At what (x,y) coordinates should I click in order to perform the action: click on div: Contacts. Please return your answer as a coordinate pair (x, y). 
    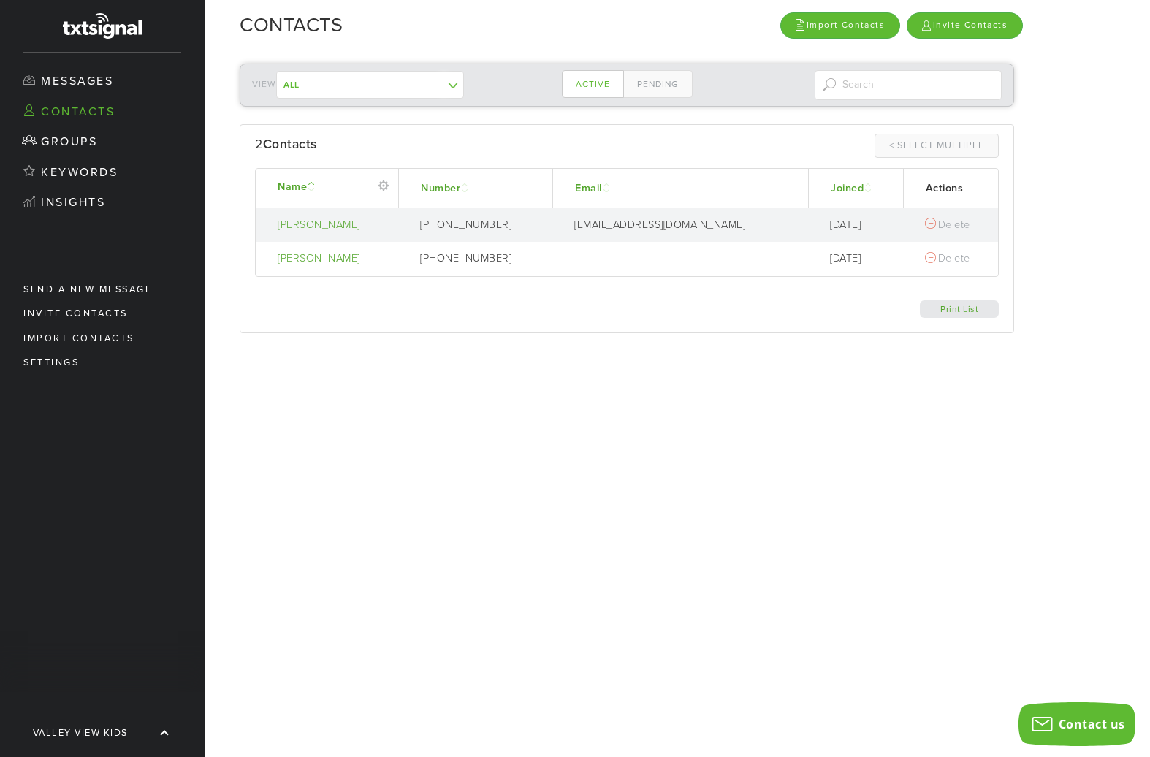
    Looking at the image, I should click on (290, 145).